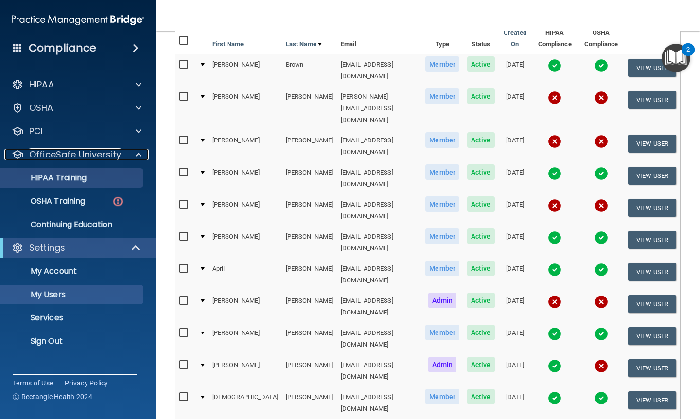 The image size is (700, 419). Describe the element at coordinates (87, 383) in the screenshot. I see `a: Privacy Policy` at that location.